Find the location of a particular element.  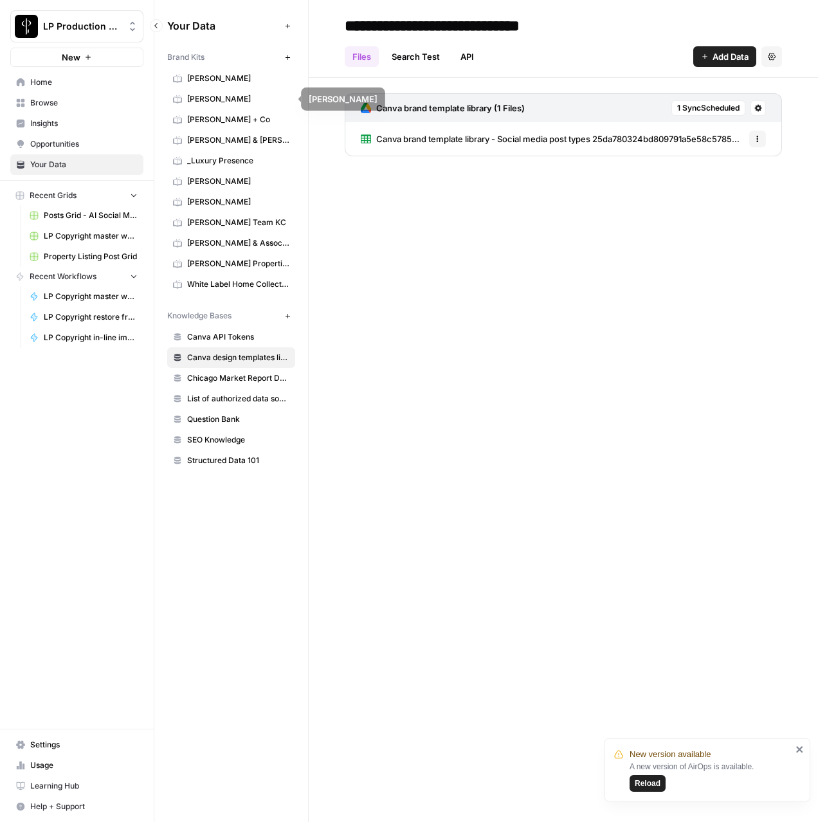

span: Add Data is located at coordinates (731, 57).